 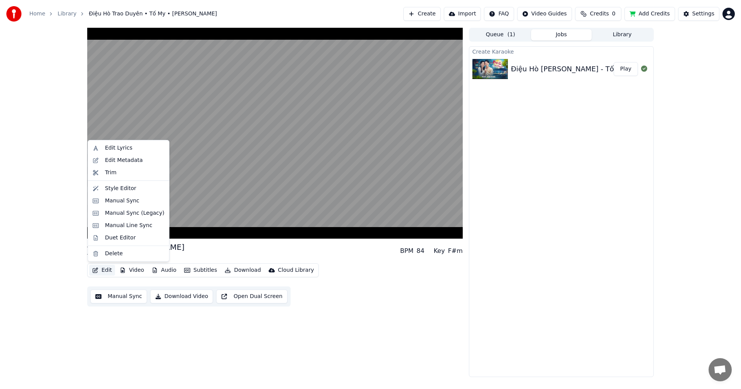 I want to click on div: Duet Editor, so click(x=120, y=238).